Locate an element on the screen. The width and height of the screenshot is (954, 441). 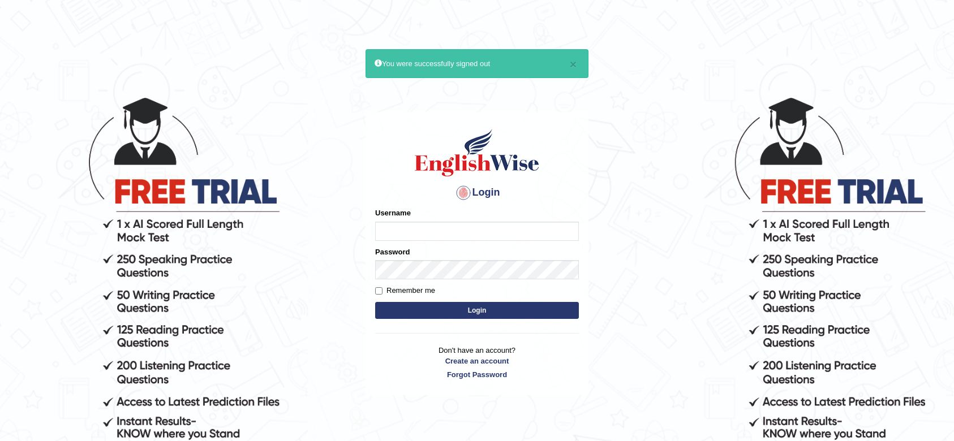
label: Remember me is located at coordinates (405, 291).